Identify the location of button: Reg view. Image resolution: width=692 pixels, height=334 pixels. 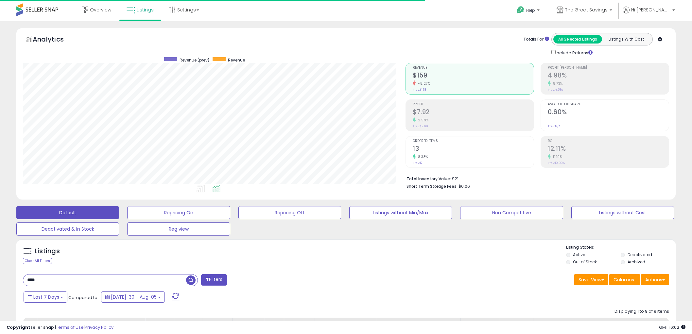
(179, 229).